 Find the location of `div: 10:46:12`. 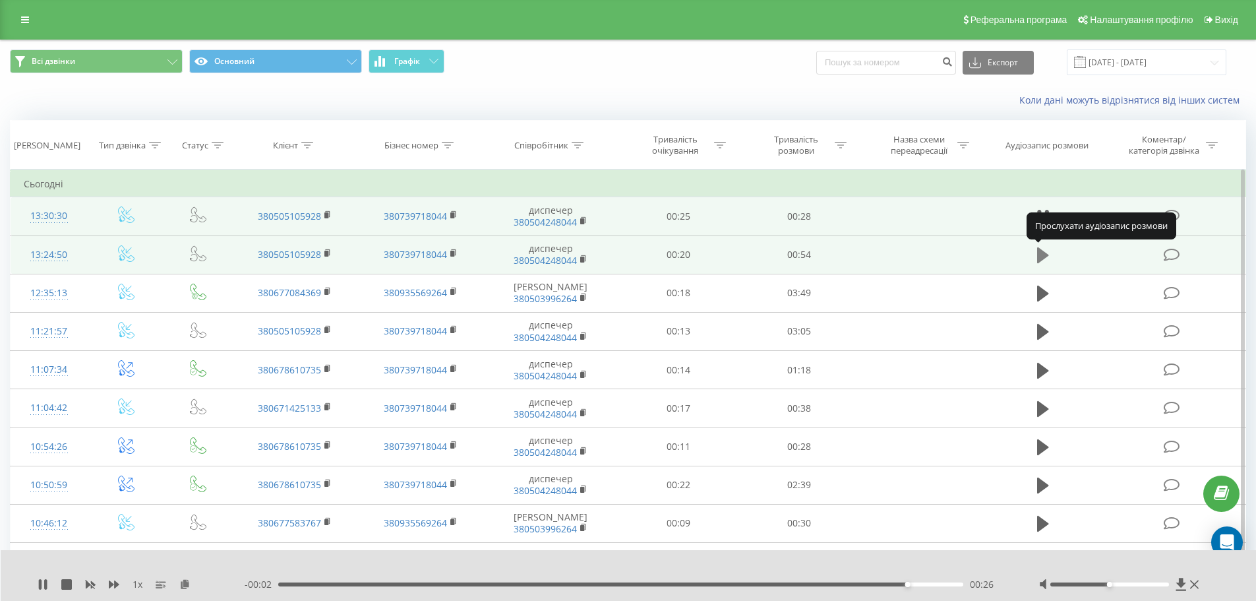

div: 10:46:12 is located at coordinates (49, 523).